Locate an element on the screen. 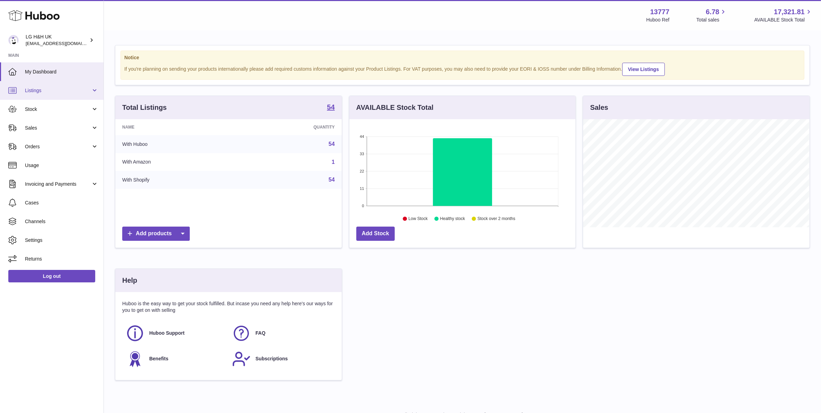 The image size is (821, 413). div: If you're planning on sending your products internationally please add required customs informati... is located at coordinates (462, 69).